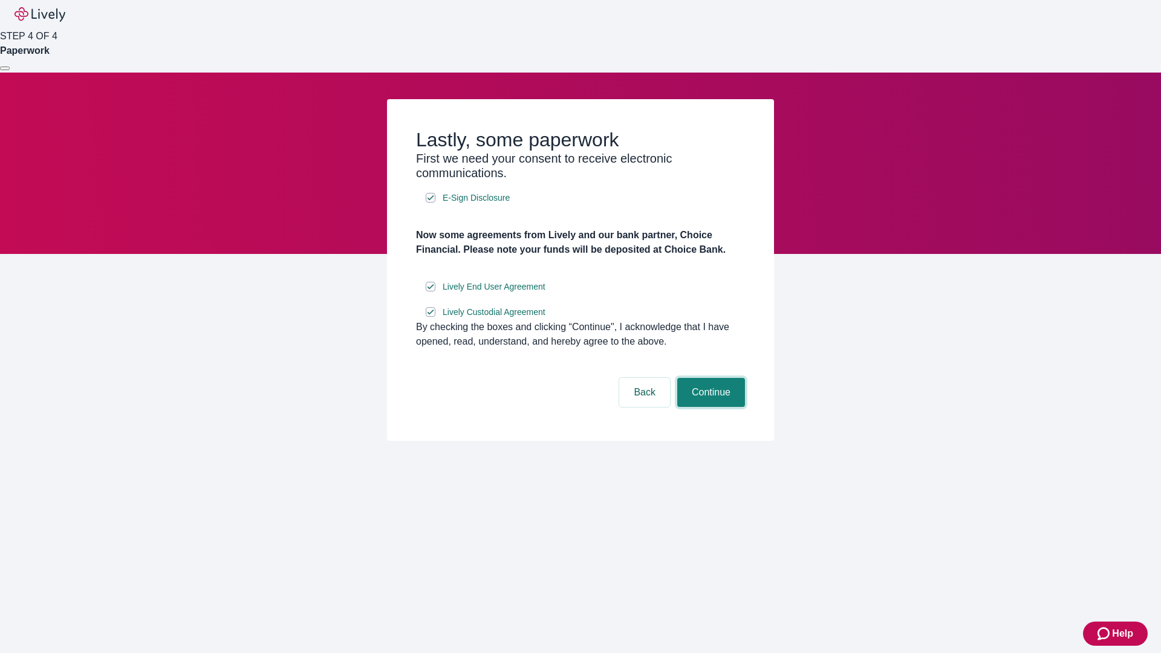  What do you see at coordinates (494, 287) in the screenshot?
I see `span: Lively End User Agreement` at bounding box center [494, 287].